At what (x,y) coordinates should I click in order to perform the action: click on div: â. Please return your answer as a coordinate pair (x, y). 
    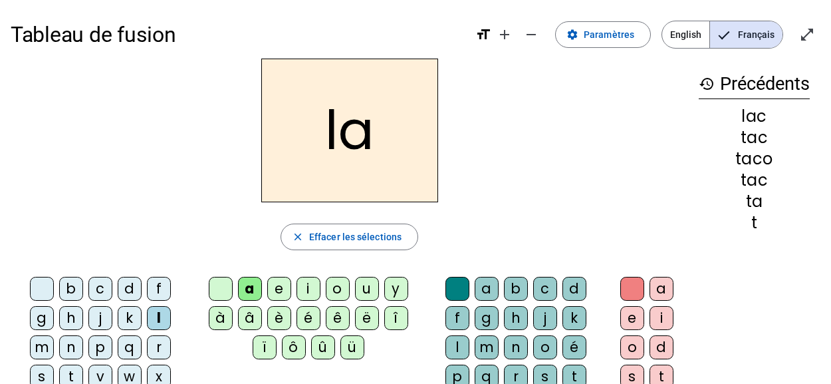
    Looking at the image, I should click on (250, 318).